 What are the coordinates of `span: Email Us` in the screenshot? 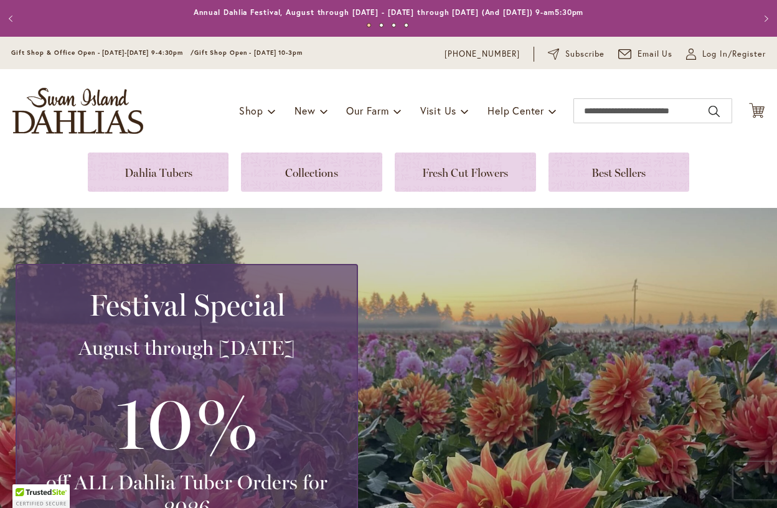 It's located at (655, 54).